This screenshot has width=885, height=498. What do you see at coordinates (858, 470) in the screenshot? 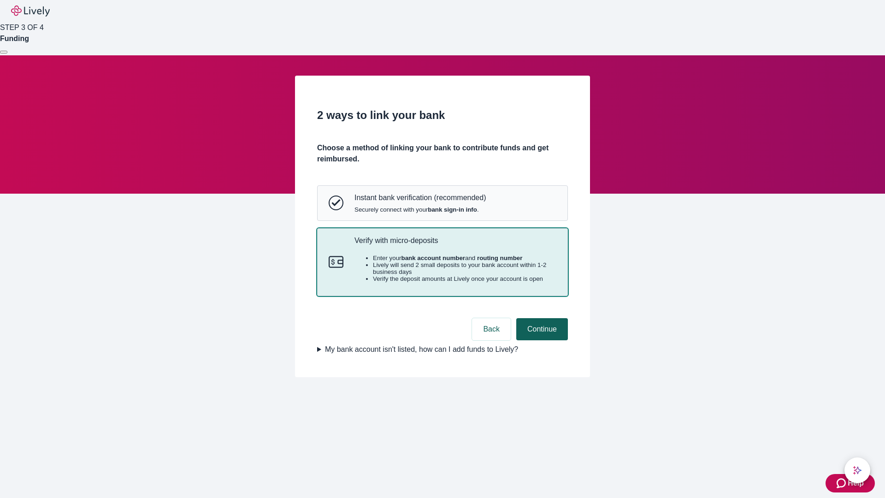
I see `button: chat` at bounding box center [858, 470].